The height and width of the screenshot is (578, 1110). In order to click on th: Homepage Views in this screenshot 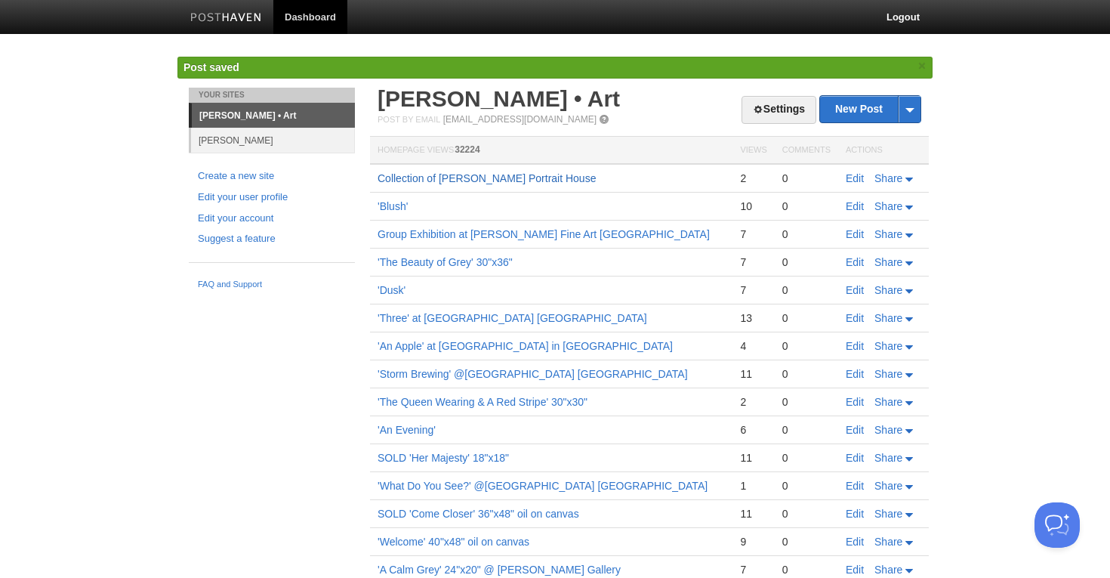, I will do `click(551, 150)`.